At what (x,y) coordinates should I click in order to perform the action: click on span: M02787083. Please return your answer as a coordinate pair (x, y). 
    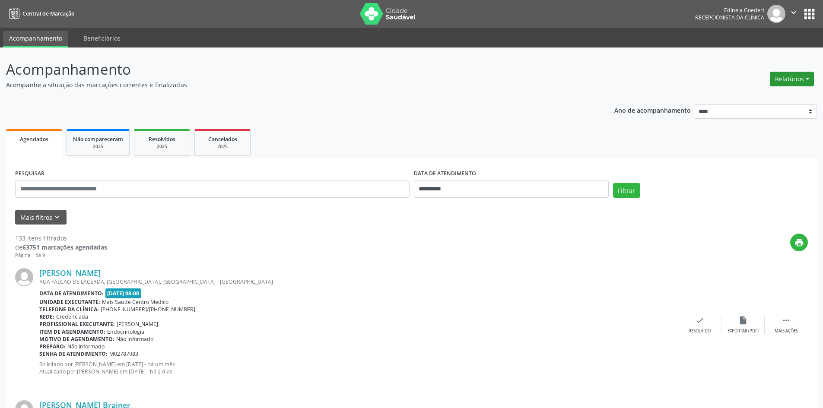
    Looking at the image, I should click on (124, 354).